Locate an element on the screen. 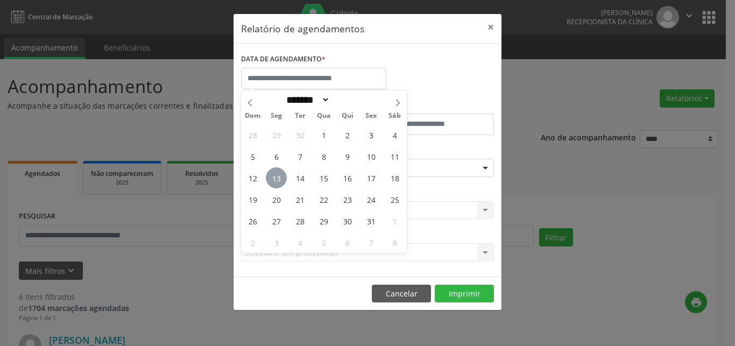  span: Outubro 25, 2025 is located at coordinates (394, 199).